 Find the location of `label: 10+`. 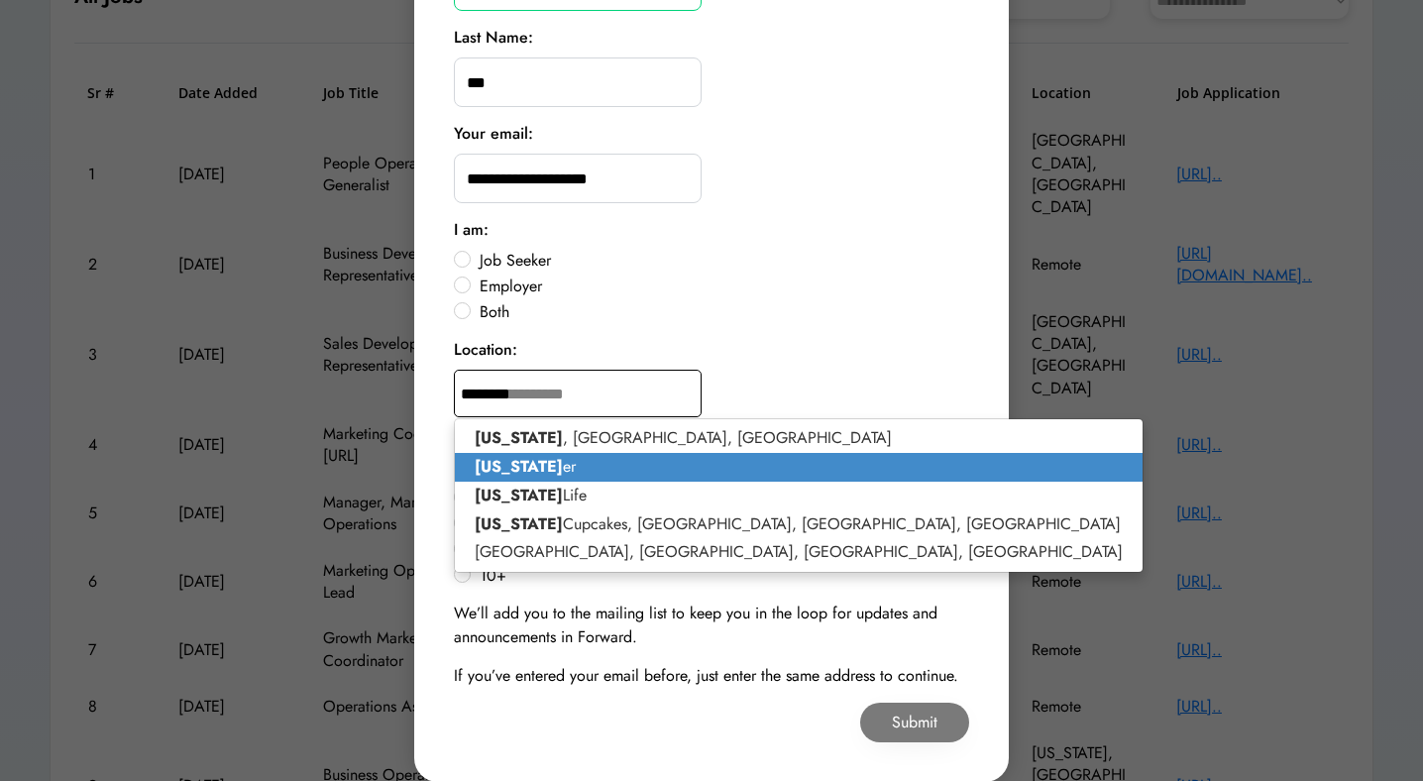

label: 10+ is located at coordinates (721, 576).